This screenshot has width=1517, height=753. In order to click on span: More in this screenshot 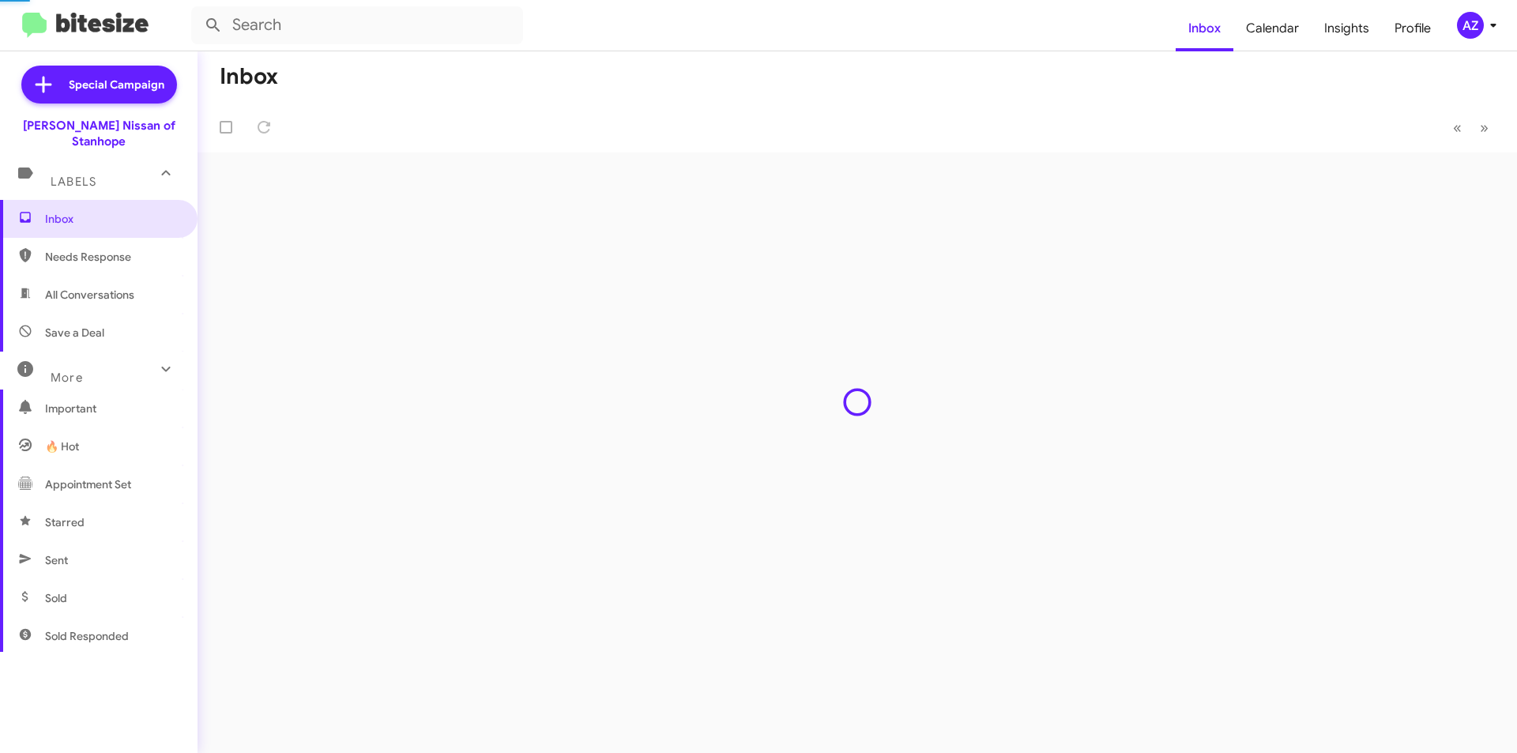, I will do `click(66, 378)`.